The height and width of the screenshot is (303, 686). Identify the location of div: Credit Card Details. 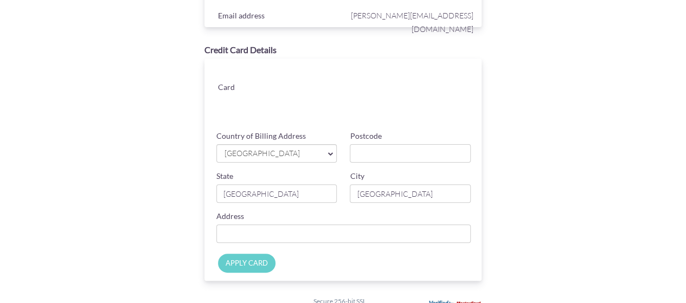
(343, 50).